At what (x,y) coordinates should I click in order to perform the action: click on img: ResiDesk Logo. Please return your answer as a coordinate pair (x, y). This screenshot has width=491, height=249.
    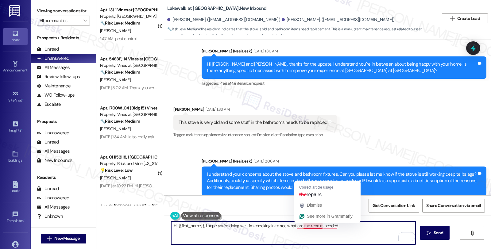
    Looking at the image, I should click on (15, 11).